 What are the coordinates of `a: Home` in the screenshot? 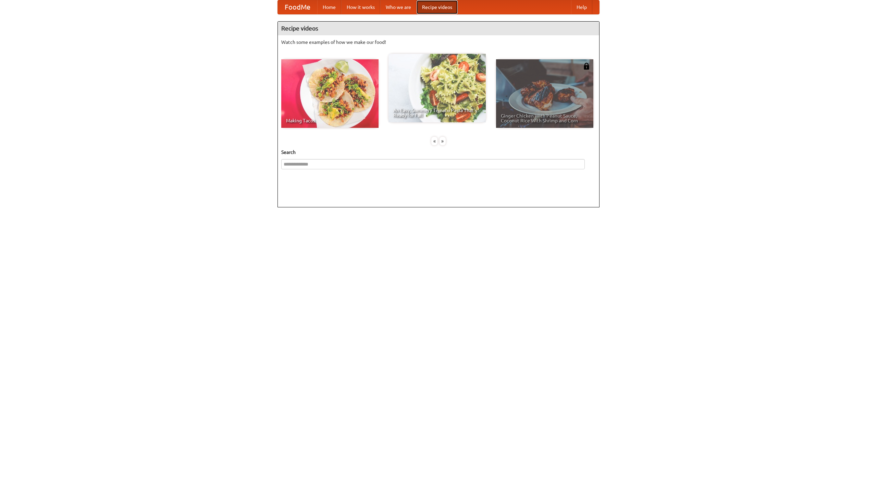 It's located at (329, 7).